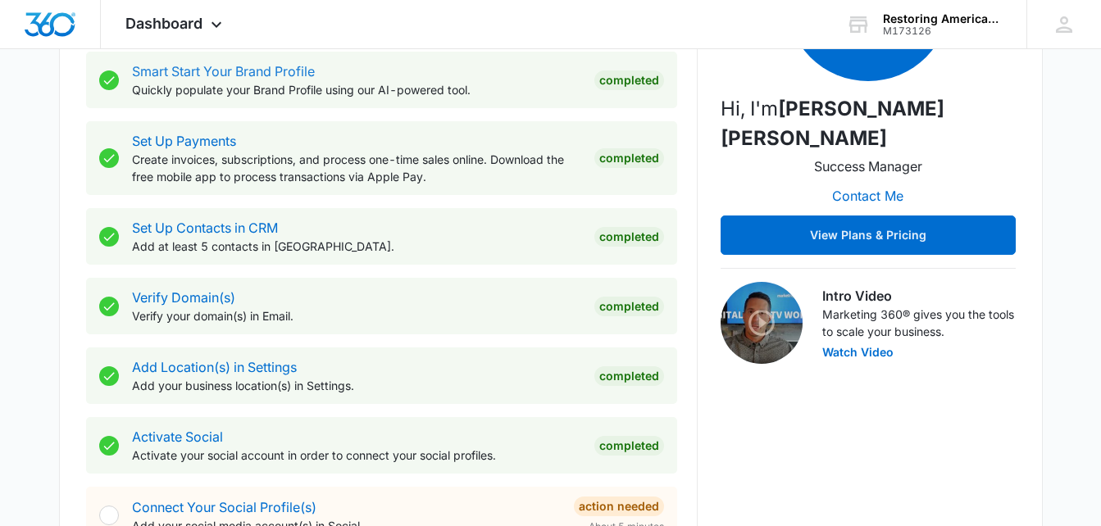 The image size is (1101, 526). Describe the element at coordinates (214, 367) in the screenshot. I see `a: Add Location(s) in Settings` at that location.